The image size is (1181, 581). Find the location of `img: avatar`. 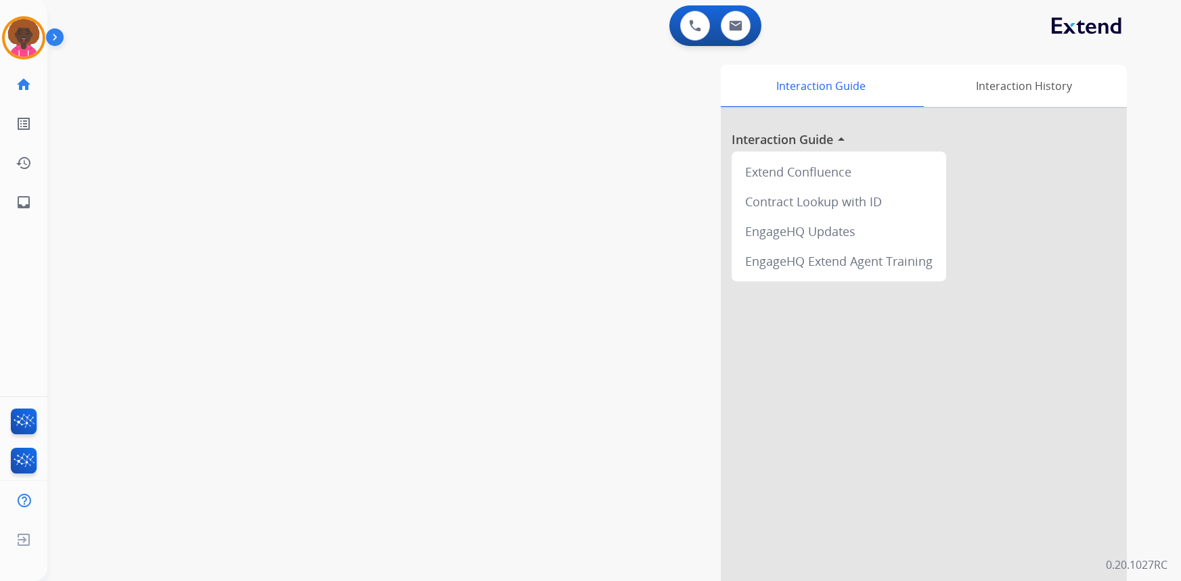

img: avatar is located at coordinates (24, 38).